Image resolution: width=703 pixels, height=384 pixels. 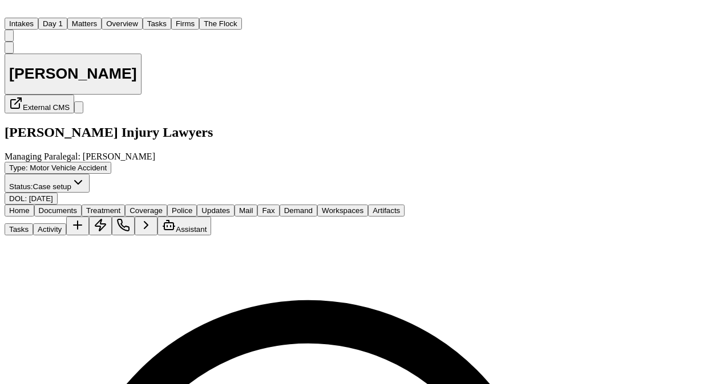 What do you see at coordinates (191, 229) in the screenshot?
I see `span: Assistant` at bounding box center [191, 229].